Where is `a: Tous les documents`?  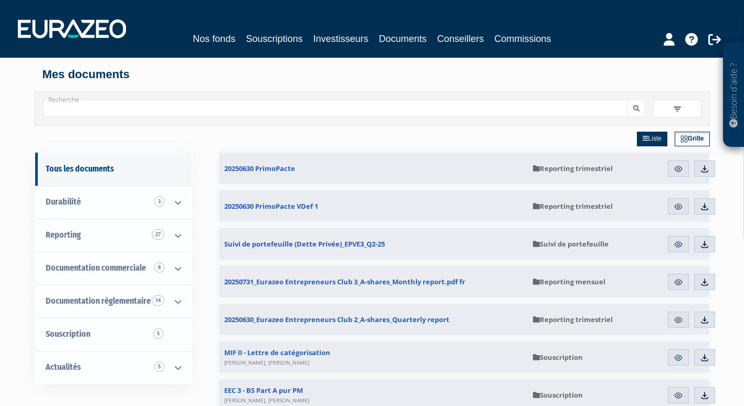
a: Tous les documents is located at coordinates (113, 169).